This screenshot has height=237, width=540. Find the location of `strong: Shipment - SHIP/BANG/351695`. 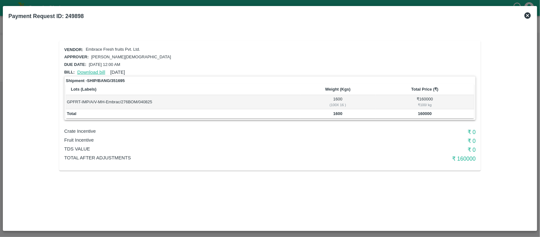

strong: Shipment - SHIP/BANG/351695 is located at coordinates (95, 81).